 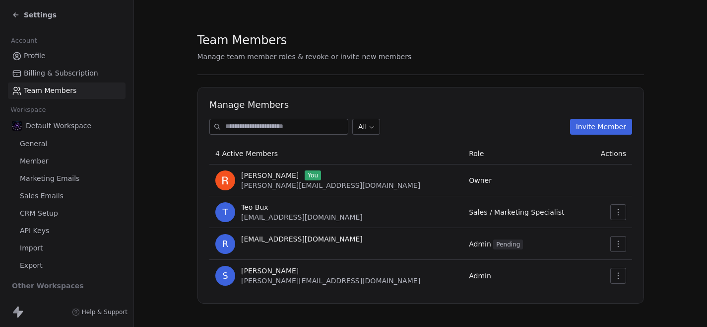 What do you see at coordinates (40, 15) in the screenshot?
I see `span: Settings` at bounding box center [40, 15].